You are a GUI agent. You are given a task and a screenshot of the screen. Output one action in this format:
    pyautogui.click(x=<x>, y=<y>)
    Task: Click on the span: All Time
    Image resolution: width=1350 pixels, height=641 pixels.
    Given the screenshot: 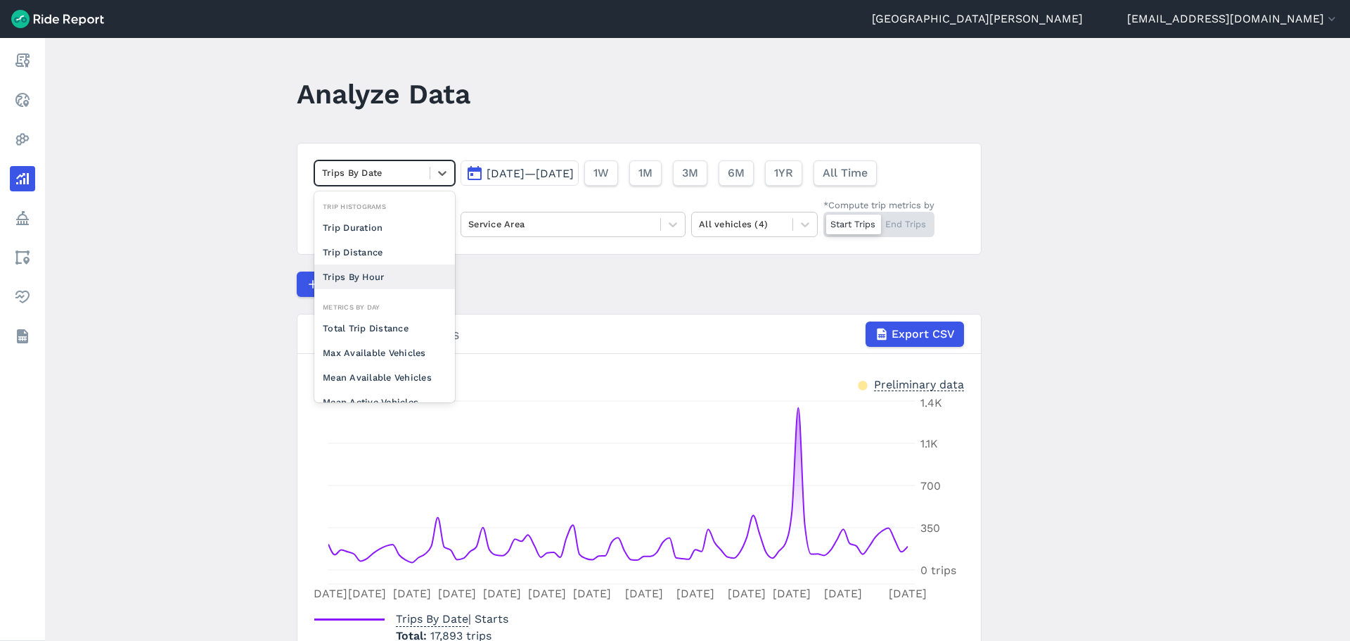 What is the action you would take?
    pyautogui.click(x=845, y=173)
    